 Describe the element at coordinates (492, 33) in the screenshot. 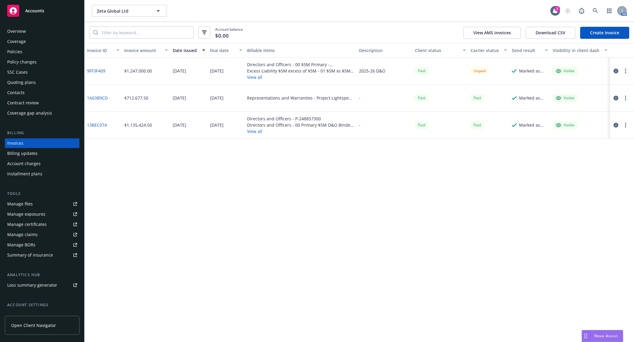

I see `button: View AMS invoices` at that location.